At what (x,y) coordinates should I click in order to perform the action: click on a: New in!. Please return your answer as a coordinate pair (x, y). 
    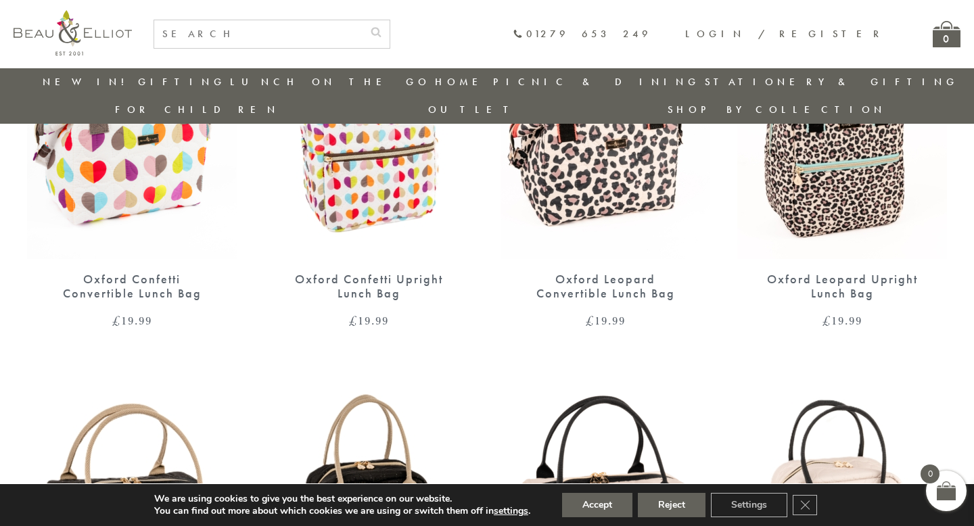
    Looking at the image, I should click on (88, 82).